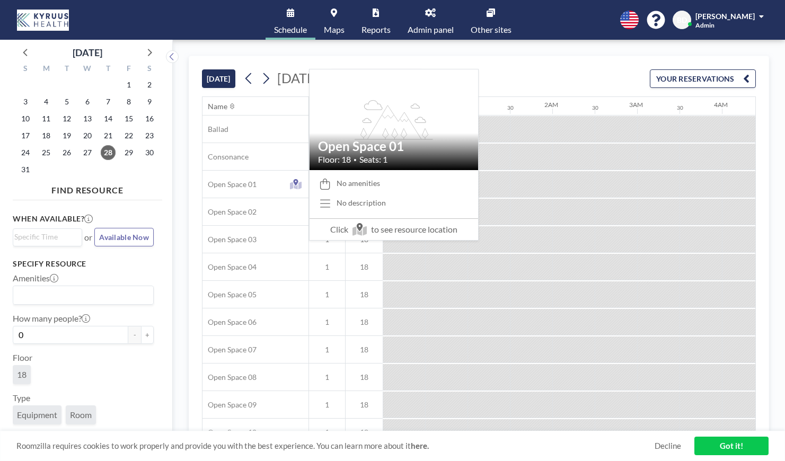 The height and width of the screenshot is (461, 785). What do you see at coordinates (43, 20) in the screenshot?
I see `img: organization-logo` at bounding box center [43, 20].